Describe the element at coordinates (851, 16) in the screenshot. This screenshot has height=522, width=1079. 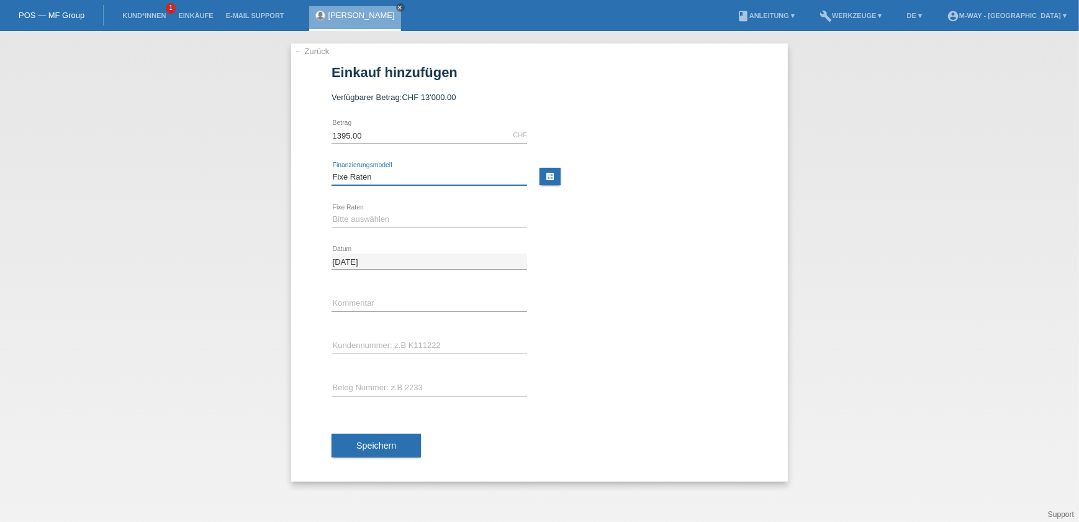
I see `a: buildWerkzeuge ▾` at that location.